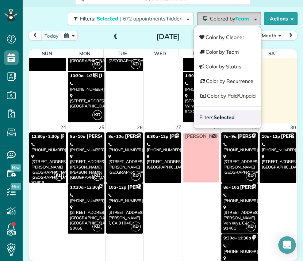 The height and width of the screenshot is (261, 303). I want to click on span: Sun, so click(47, 53).